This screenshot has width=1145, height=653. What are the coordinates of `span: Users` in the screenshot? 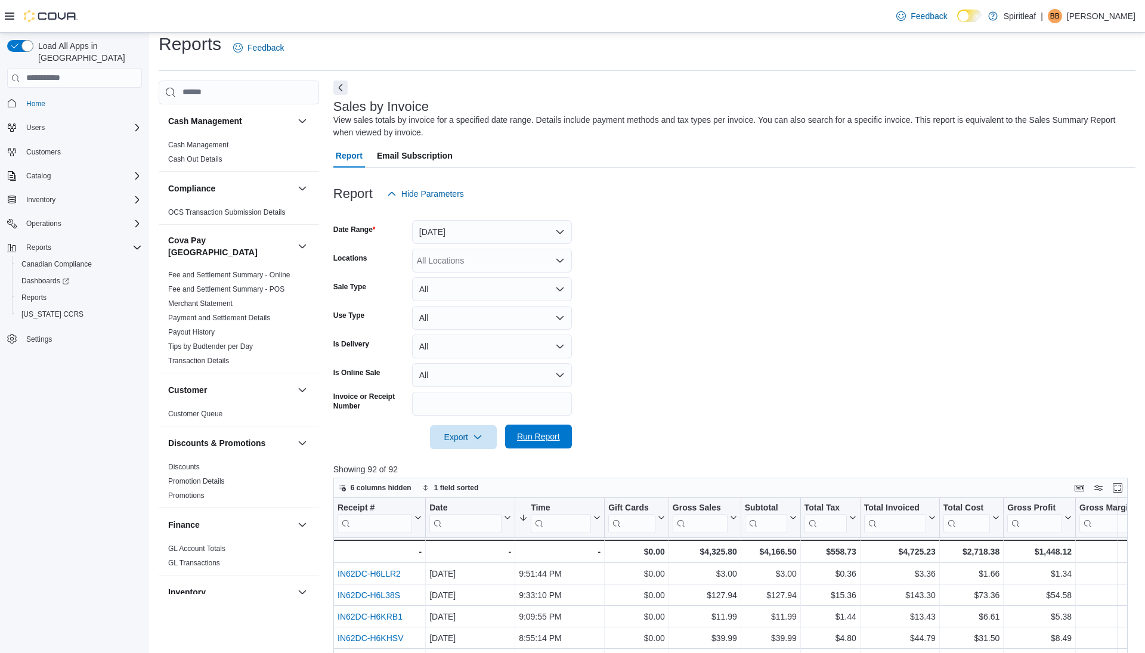 It's located at (35, 128).